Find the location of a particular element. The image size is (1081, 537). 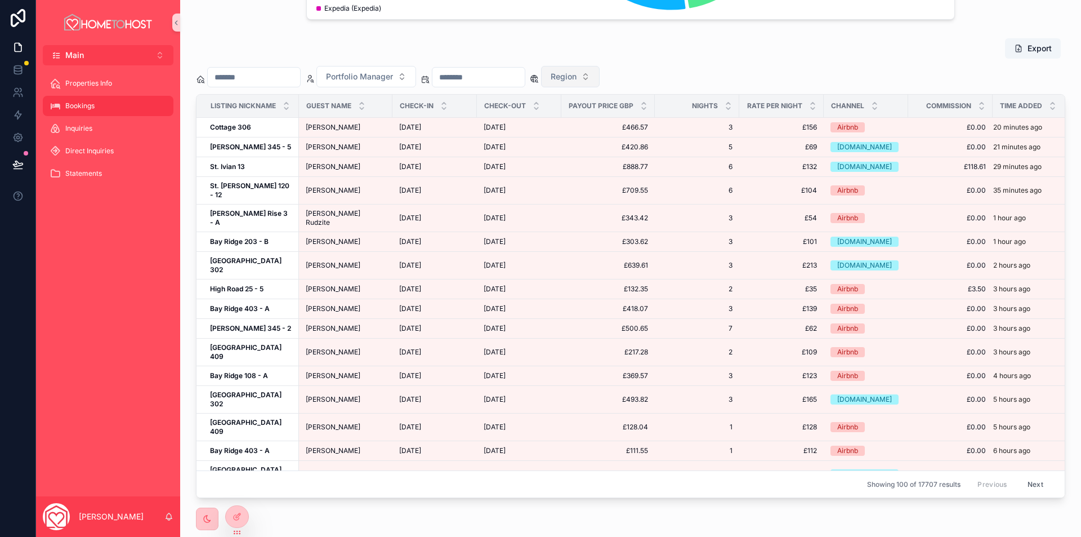

a: £343.42 is located at coordinates (608, 218).